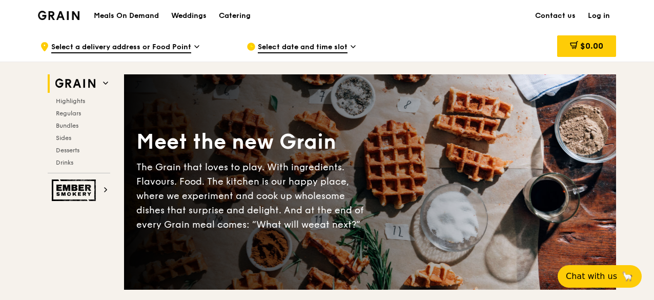  What do you see at coordinates (65, 162) in the screenshot?
I see `span: Drinks` at bounding box center [65, 162].